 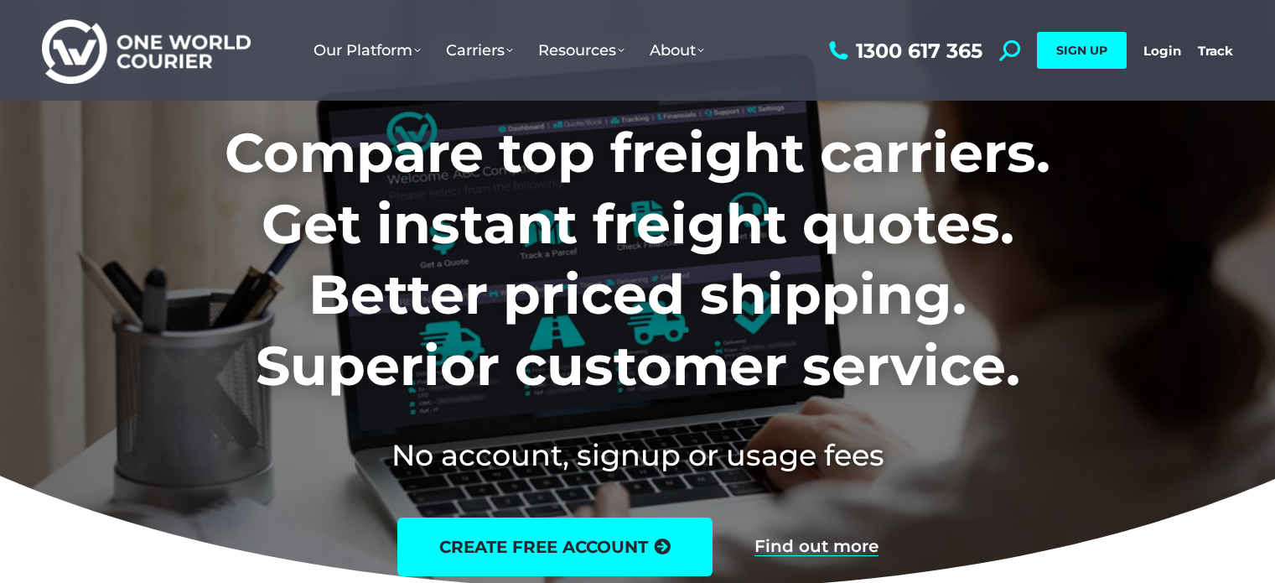 I want to click on a: About, so click(x=677, y=50).